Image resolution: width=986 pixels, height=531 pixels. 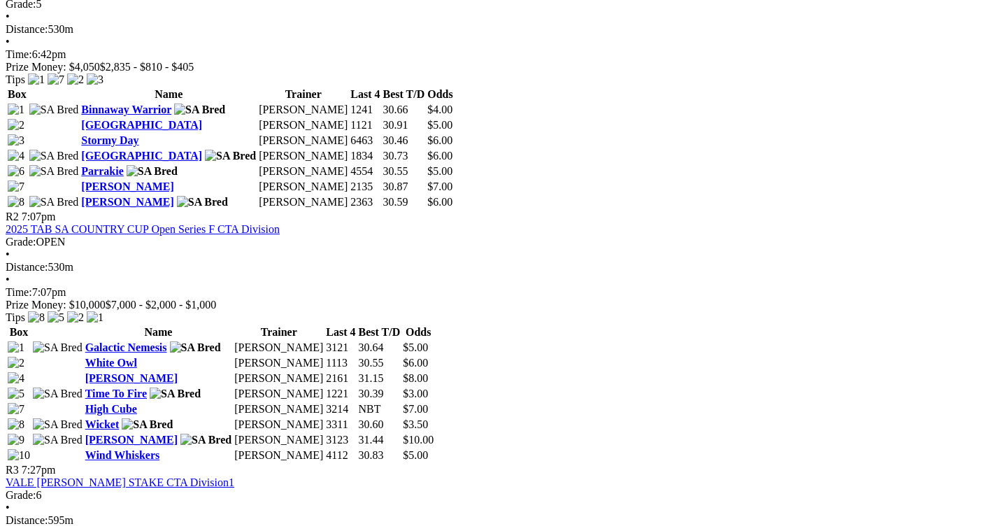 I want to click on span: Grade:, so click(x=21, y=241).